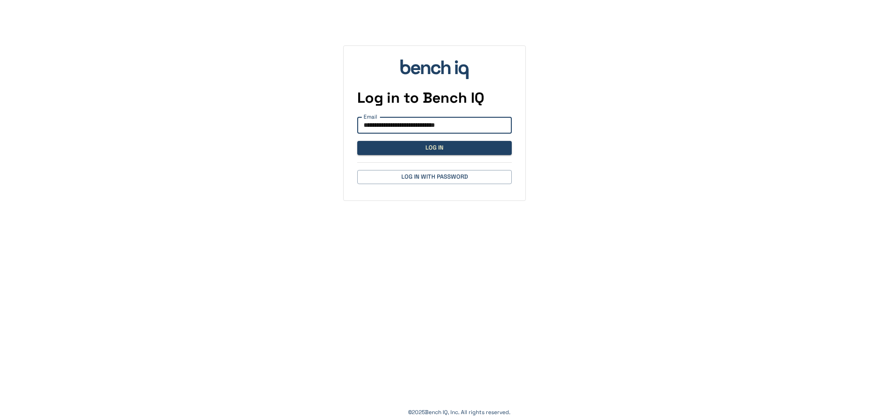 This screenshot has width=869, height=420. I want to click on button: Log In, so click(435, 148).